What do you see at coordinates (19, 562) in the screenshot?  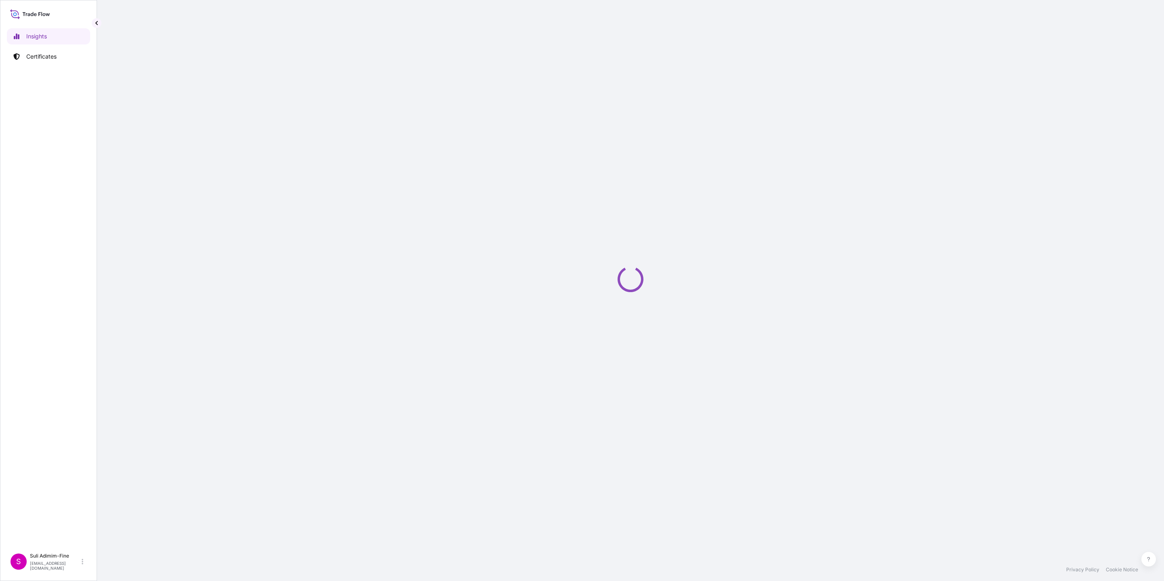 I see `span: S` at bounding box center [19, 562].